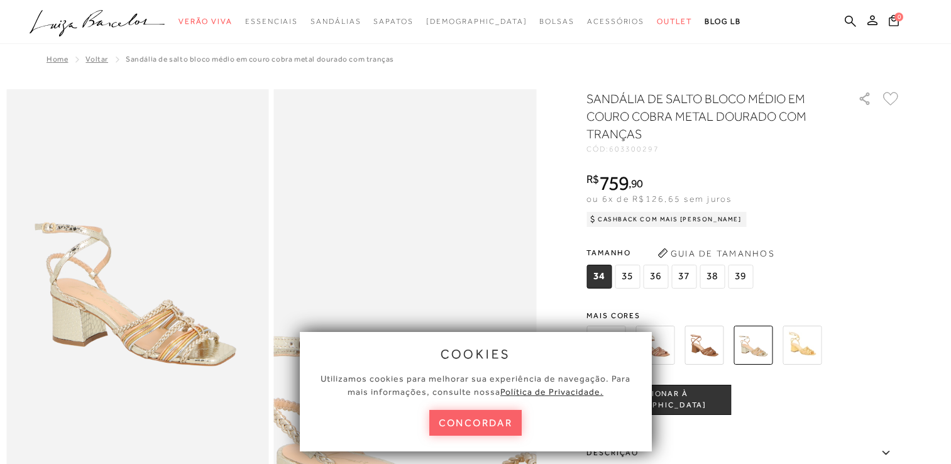  I want to click on span: Tamanho, so click(672, 253).